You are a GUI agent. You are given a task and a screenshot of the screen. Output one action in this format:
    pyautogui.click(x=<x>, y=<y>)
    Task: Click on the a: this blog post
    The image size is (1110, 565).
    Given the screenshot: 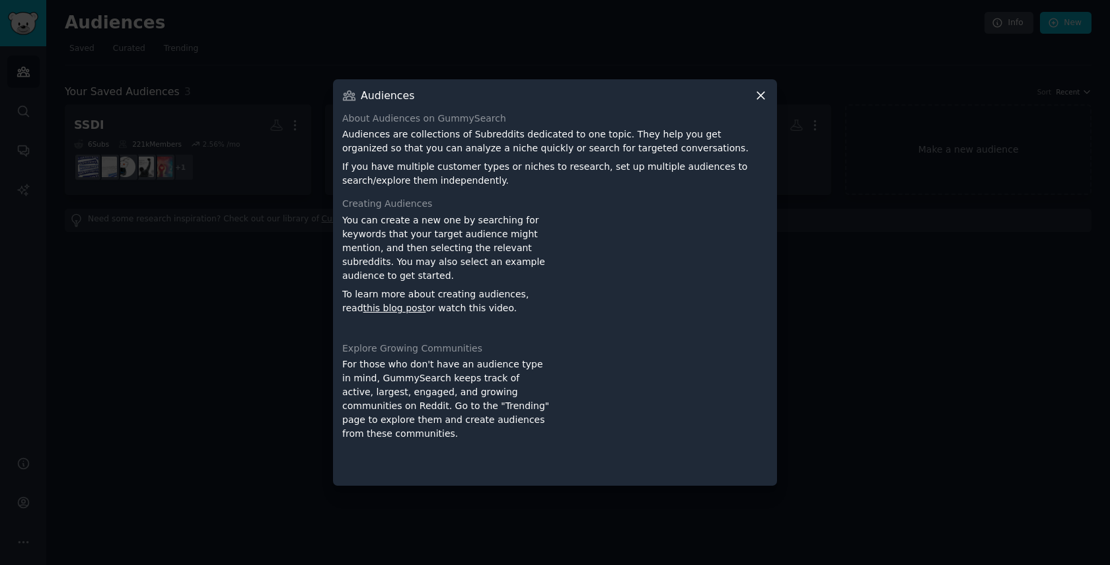 What is the action you would take?
    pyautogui.click(x=395, y=308)
    